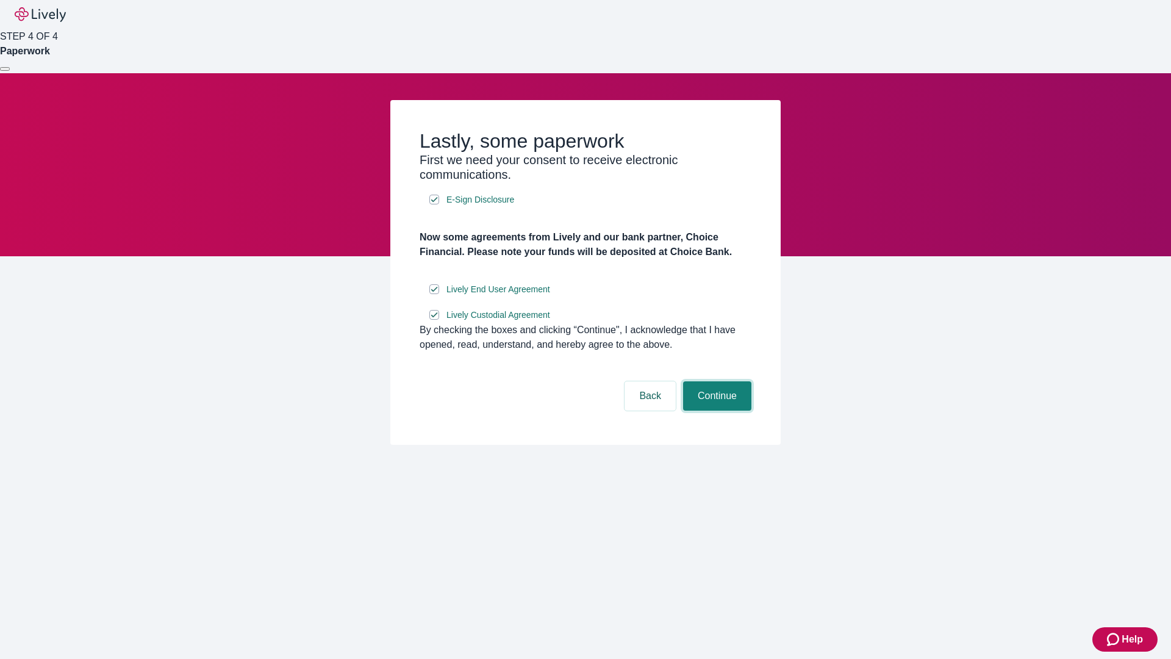 This screenshot has width=1171, height=659. What do you see at coordinates (1132, 639) in the screenshot?
I see `span: Help` at bounding box center [1132, 639].